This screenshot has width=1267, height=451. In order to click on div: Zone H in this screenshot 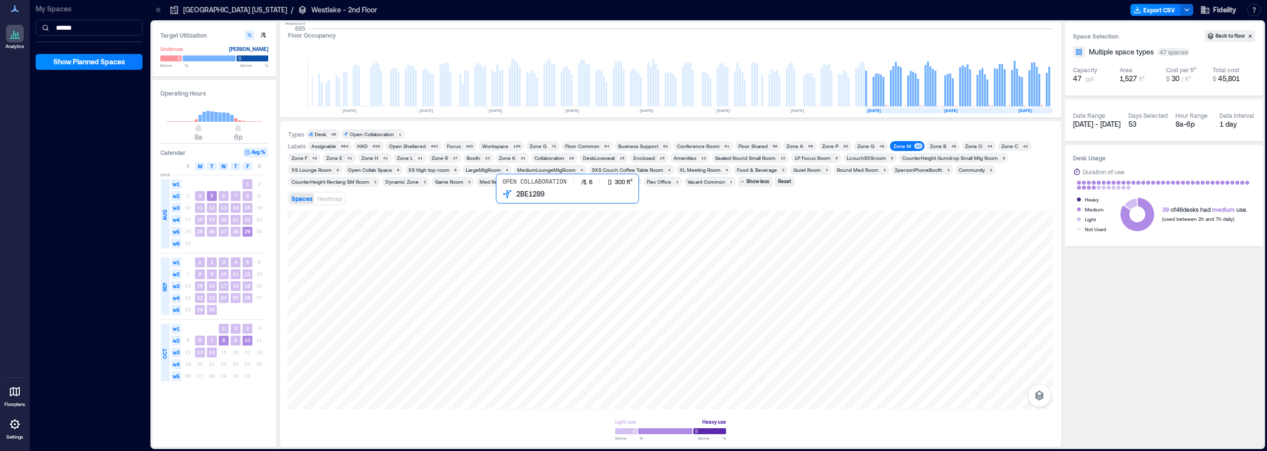, I will do `click(370, 158)`.